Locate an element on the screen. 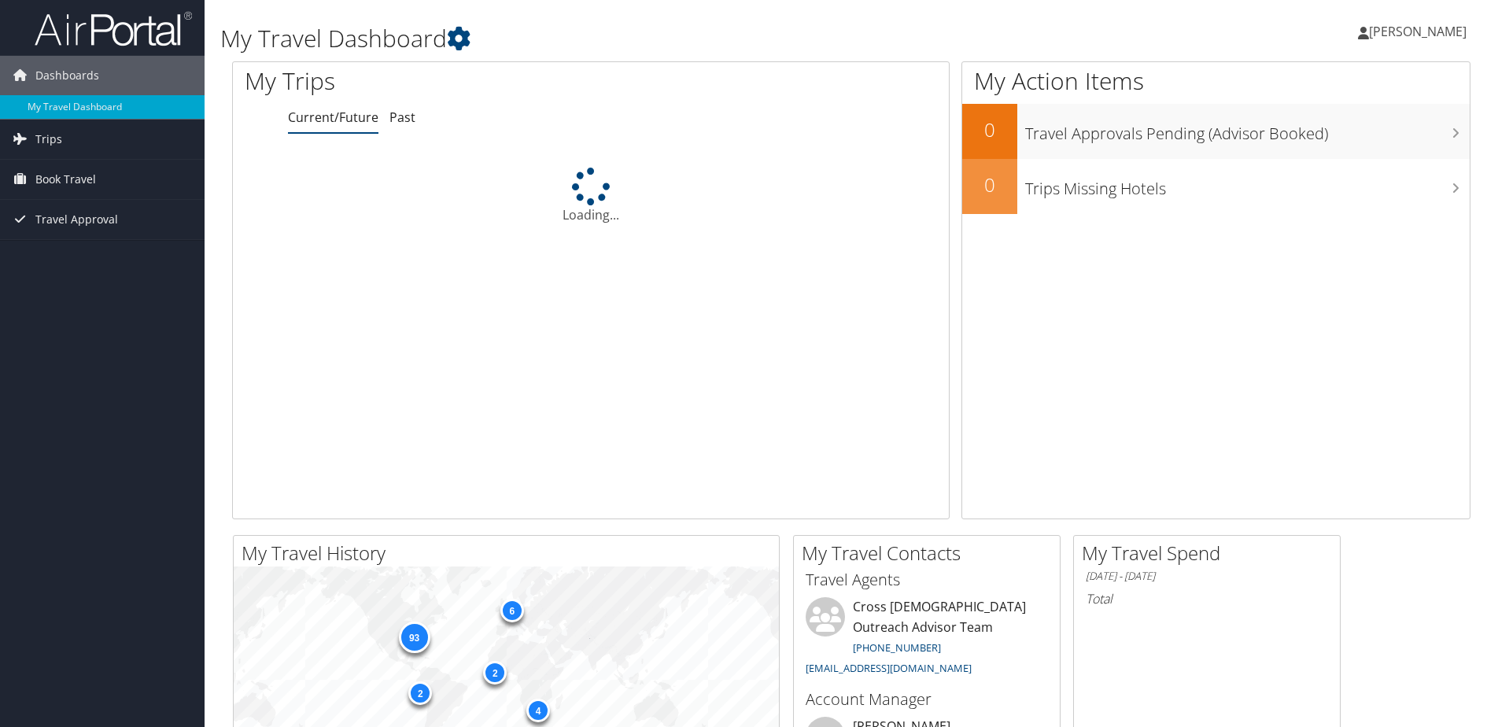 The height and width of the screenshot is (727, 1498). h1: My Action Items is located at coordinates (1216, 81).